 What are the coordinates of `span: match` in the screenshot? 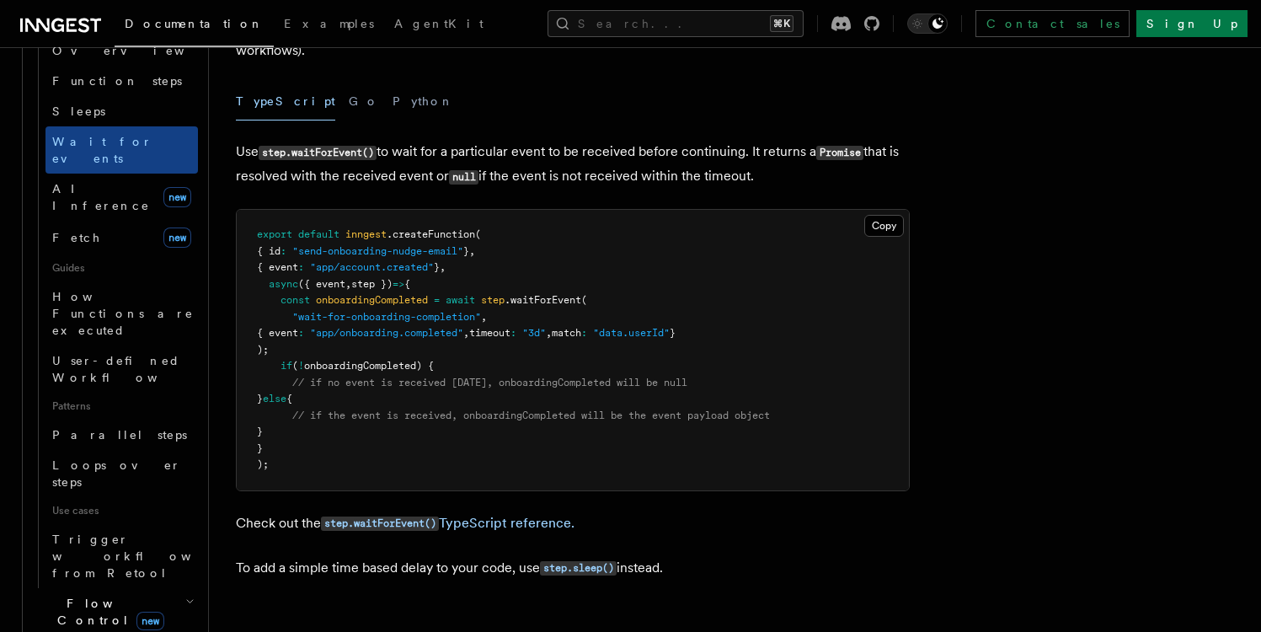 It's located at (566, 333).